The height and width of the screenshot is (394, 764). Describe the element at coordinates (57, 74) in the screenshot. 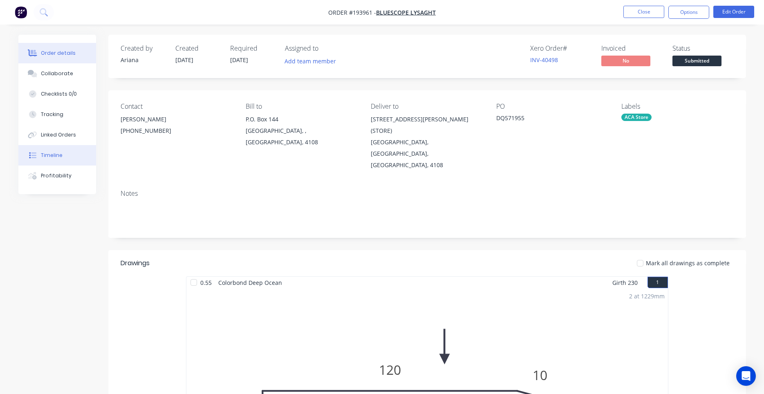

I see `div: Collaborate` at that location.